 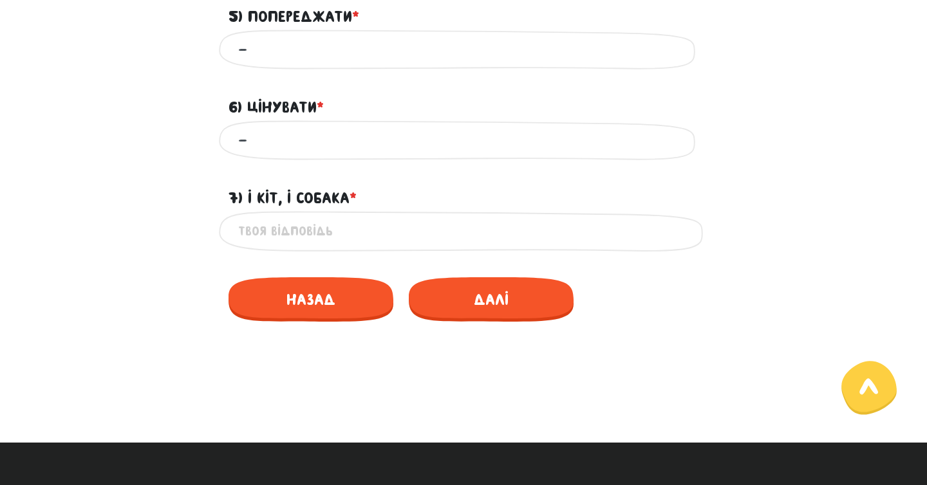 What do you see at coordinates (292, 198) in the screenshot?
I see `label: 7) І кіт, і собака` at bounding box center [292, 198].